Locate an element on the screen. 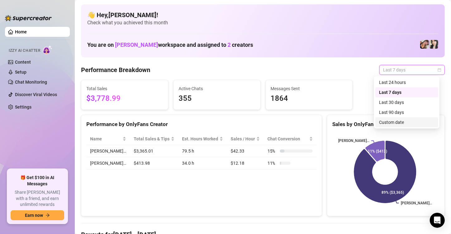 The image size is (451, 234). div: Performance by OnlyFans Creator is located at coordinates (201, 124).